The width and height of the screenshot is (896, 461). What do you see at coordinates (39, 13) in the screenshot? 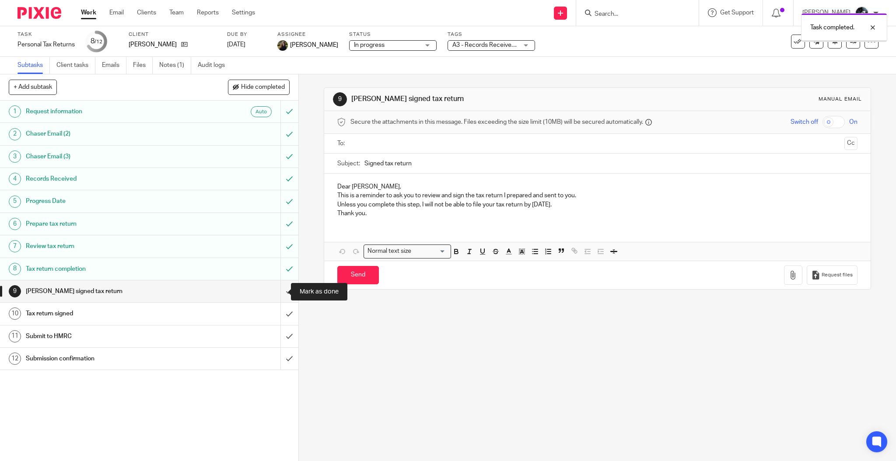
I see `img: Pixie` at bounding box center [39, 13].